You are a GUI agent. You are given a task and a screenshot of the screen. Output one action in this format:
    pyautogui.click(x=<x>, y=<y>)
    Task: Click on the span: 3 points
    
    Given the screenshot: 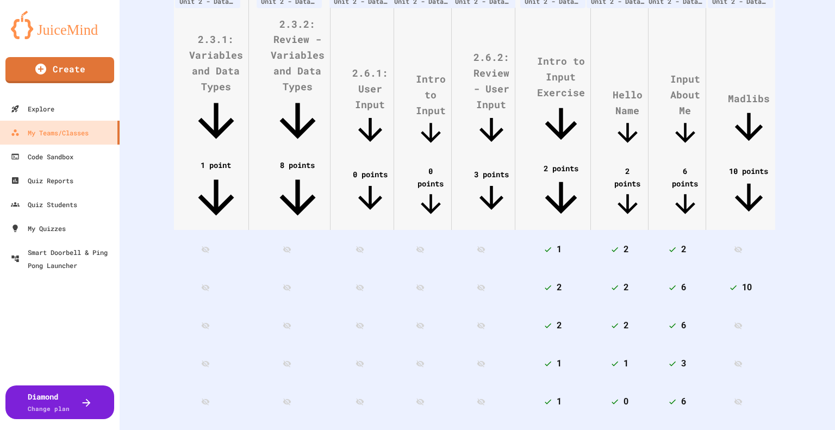 What is the action you would take?
    pyautogui.click(x=491, y=192)
    